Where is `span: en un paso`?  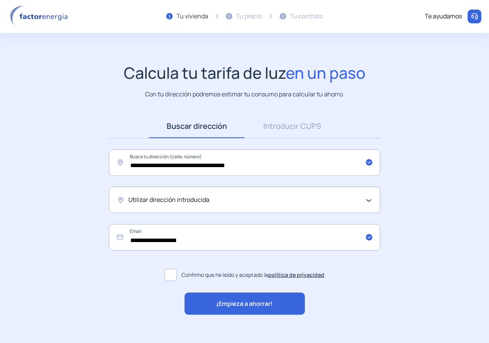
span: en un paso is located at coordinates (325, 73).